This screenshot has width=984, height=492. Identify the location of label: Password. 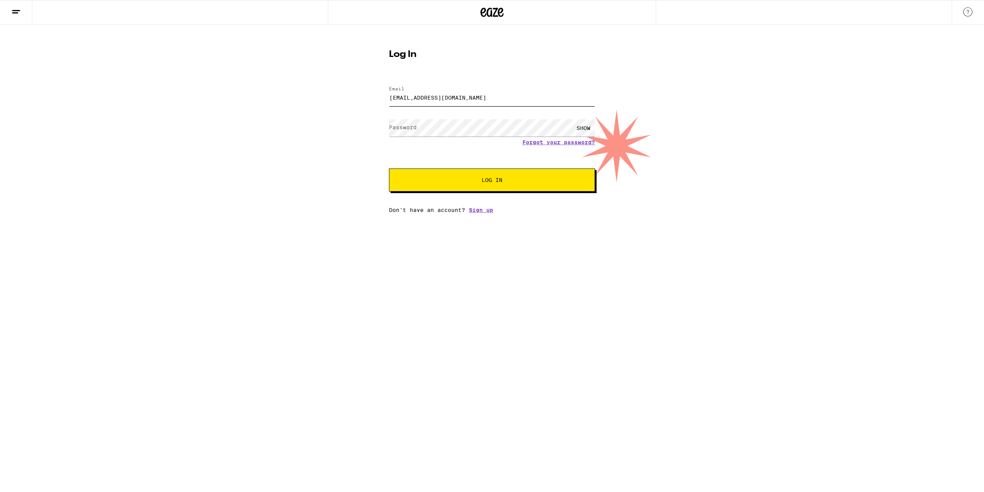
(403, 127).